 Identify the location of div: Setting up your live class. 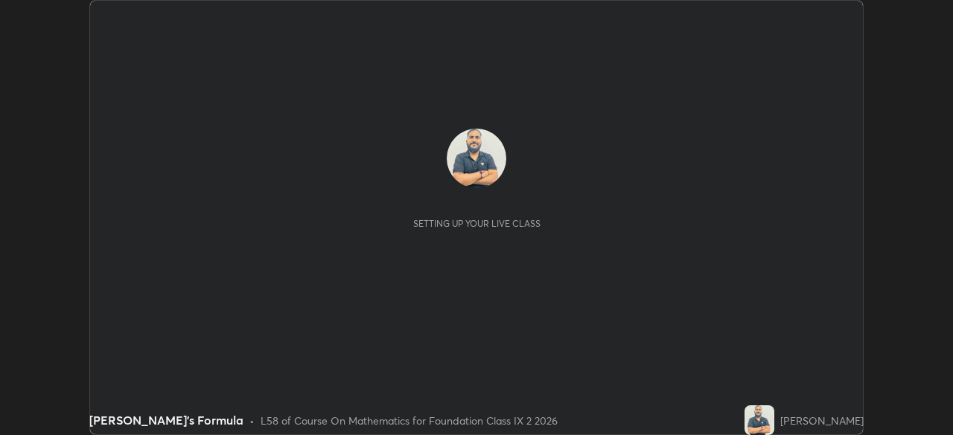
(476, 223).